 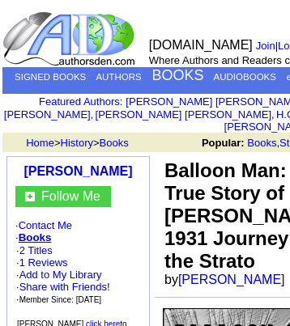 I want to click on img: gc.jpg, so click(x=30, y=197).